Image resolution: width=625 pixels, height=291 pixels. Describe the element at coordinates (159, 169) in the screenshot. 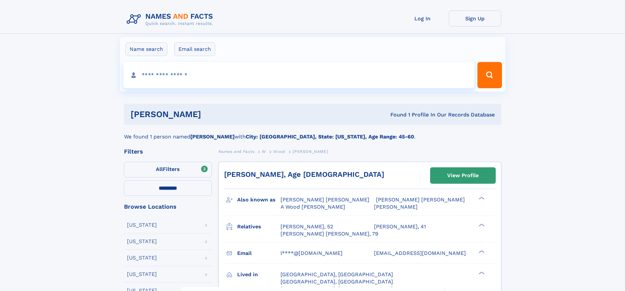

I see `span: All` at that location.